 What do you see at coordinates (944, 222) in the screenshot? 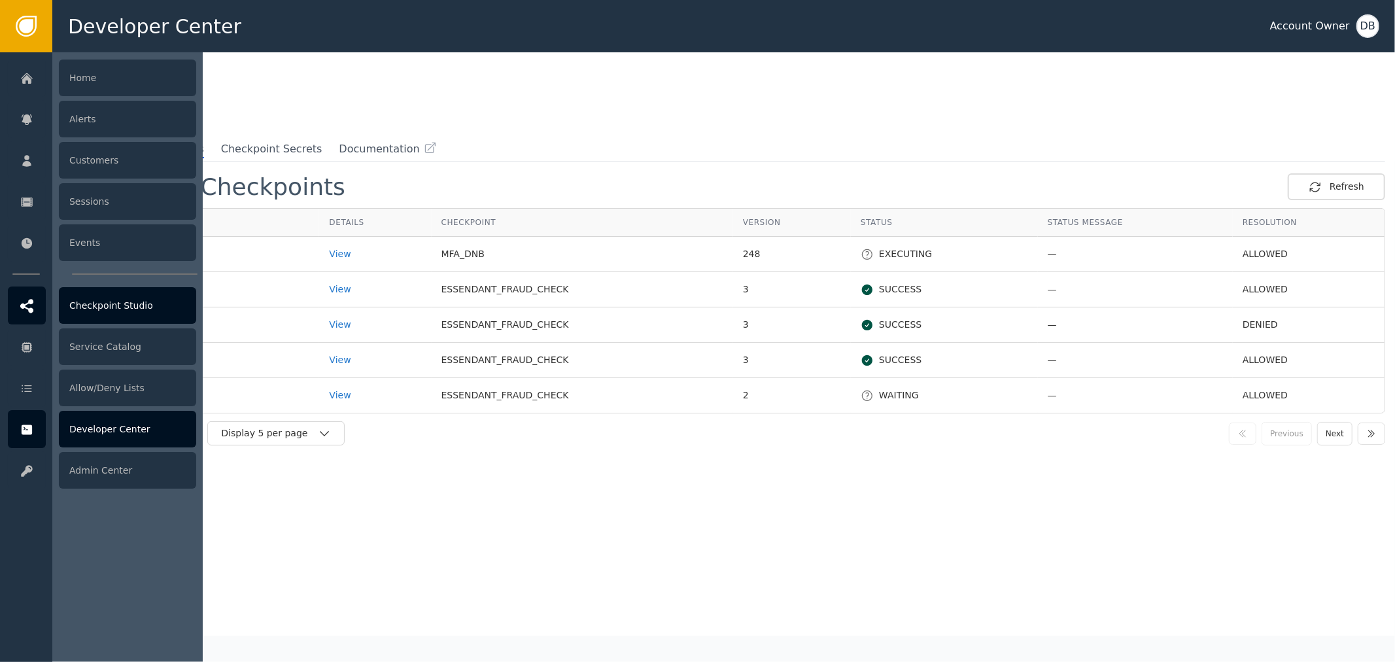
I see `div: Status` at bounding box center [944, 222].